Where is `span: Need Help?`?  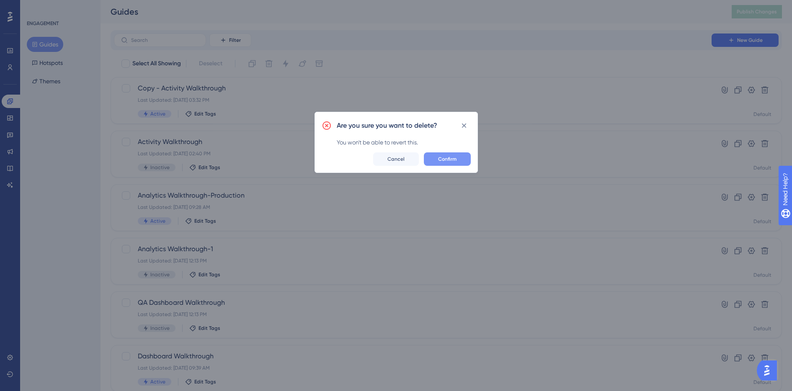
span: Need Help? is located at coordinates (36, 7).